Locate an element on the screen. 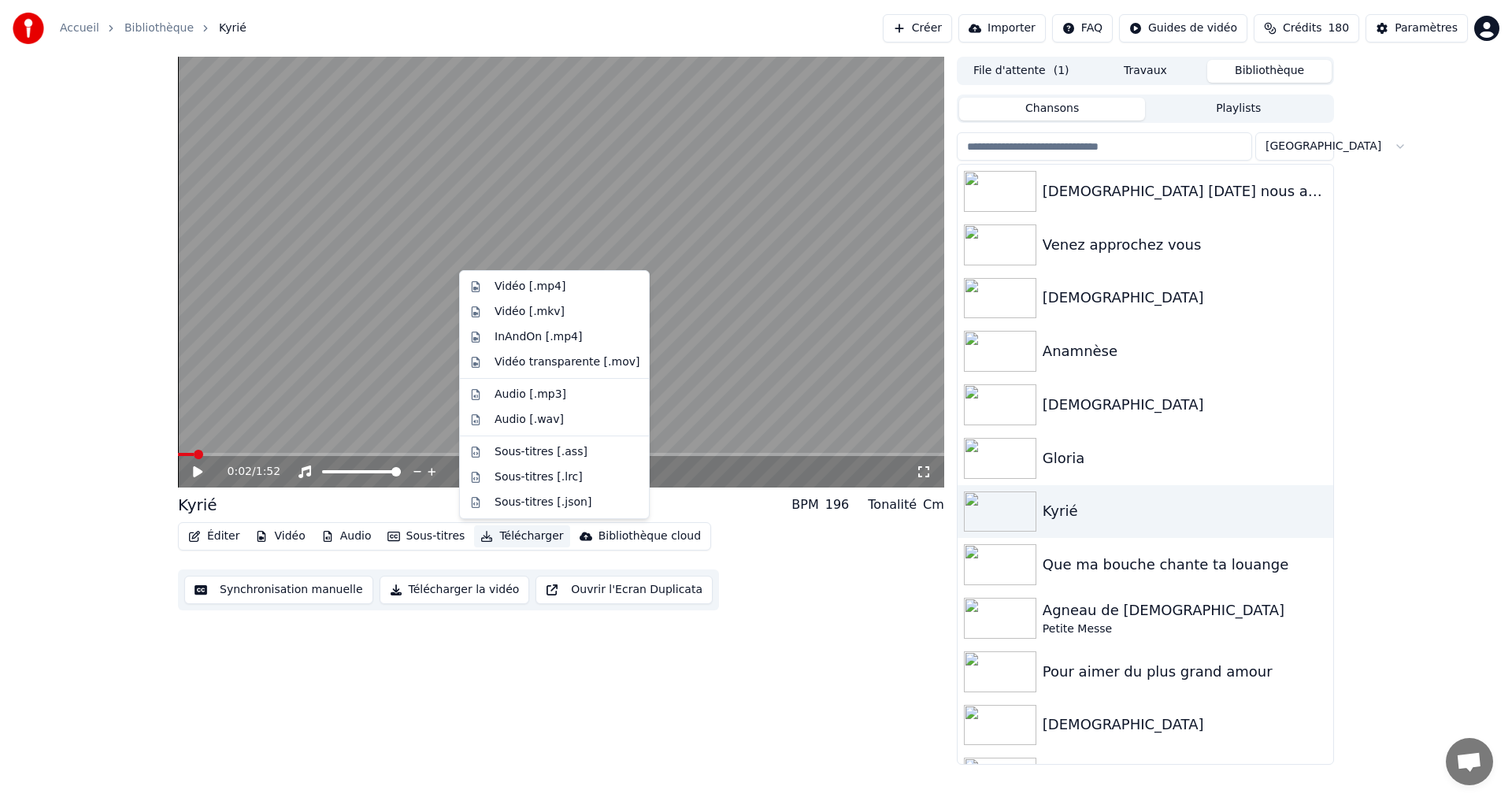 The height and width of the screenshot is (801, 1512). button: Synchronisation manuelle is located at coordinates (278, 590).